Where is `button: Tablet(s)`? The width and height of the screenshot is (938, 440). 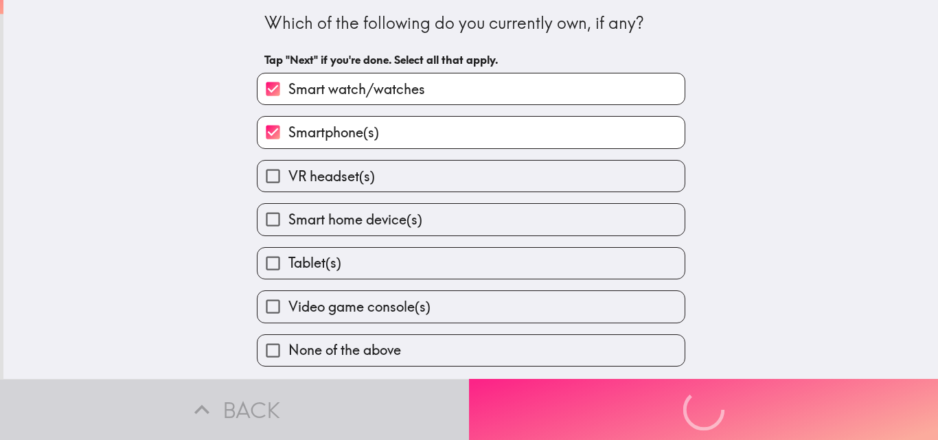 button: Tablet(s) is located at coordinates (471, 263).